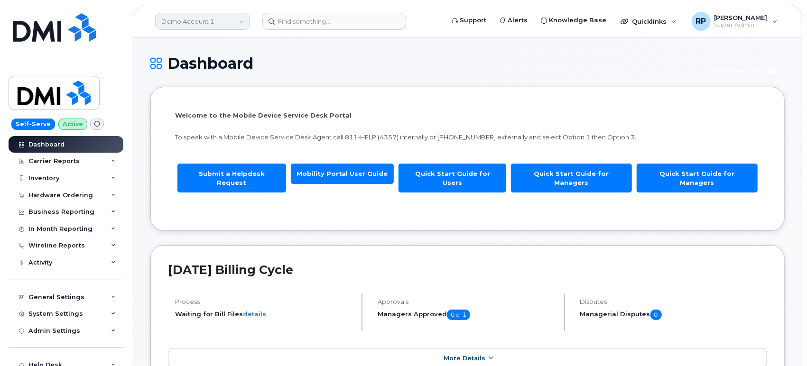 Image resolution: width=807 pixels, height=366 pixels. What do you see at coordinates (254, 314) in the screenshot?
I see `a: details` at bounding box center [254, 314].